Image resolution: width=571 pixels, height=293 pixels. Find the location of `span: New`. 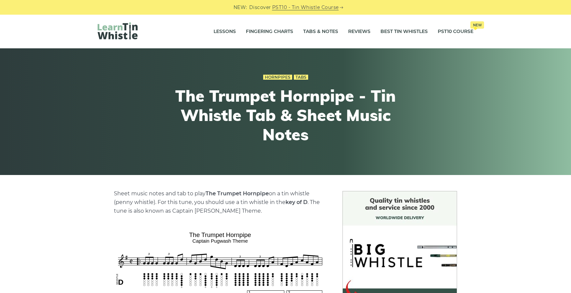

span: New is located at coordinates (477, 25).